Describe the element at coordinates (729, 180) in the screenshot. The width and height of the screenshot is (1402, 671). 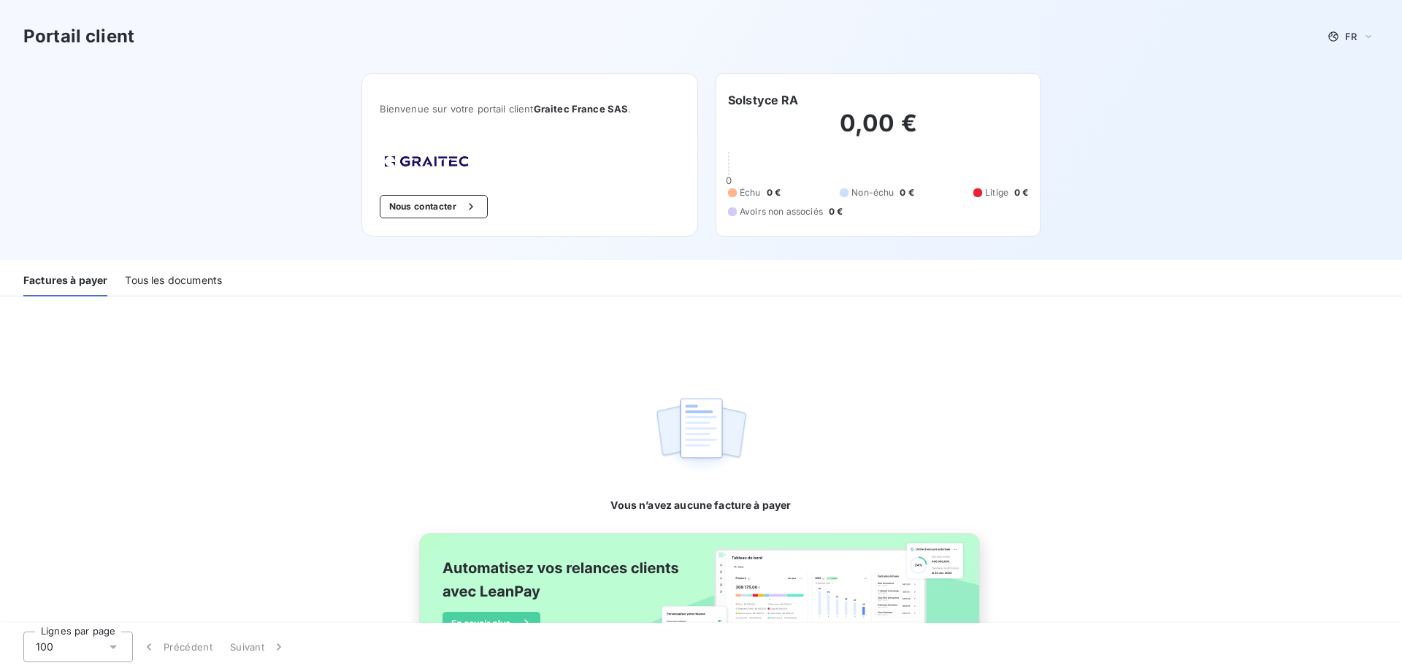
I see `span: 0` at that location.